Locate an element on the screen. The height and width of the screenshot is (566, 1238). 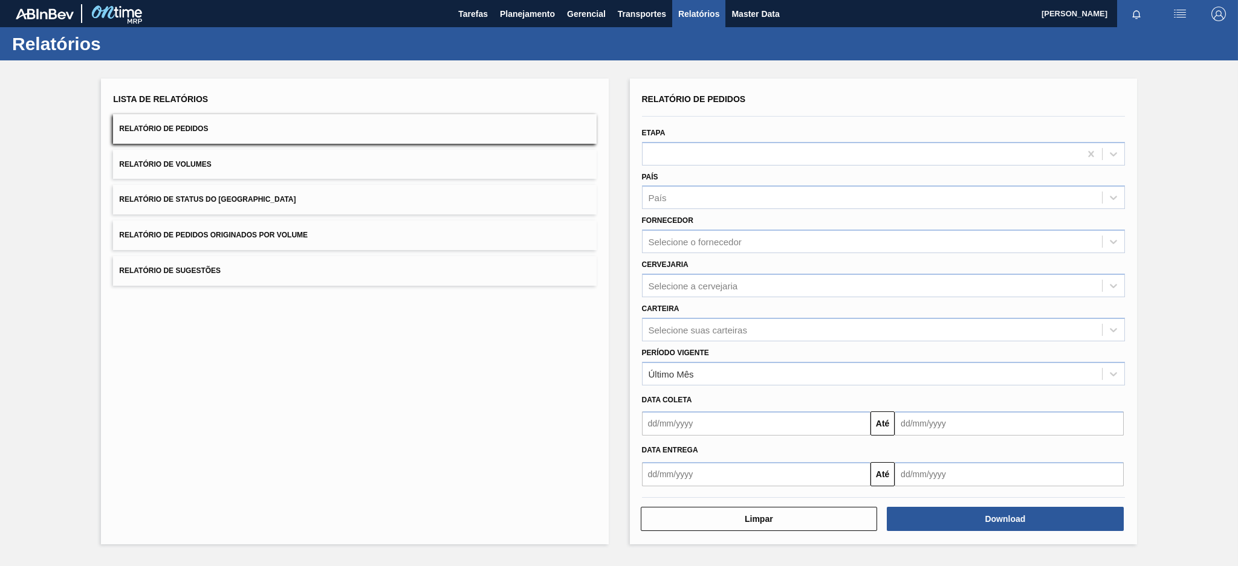
button: Relatório de Sugestões is located at coordinates (354, 271).